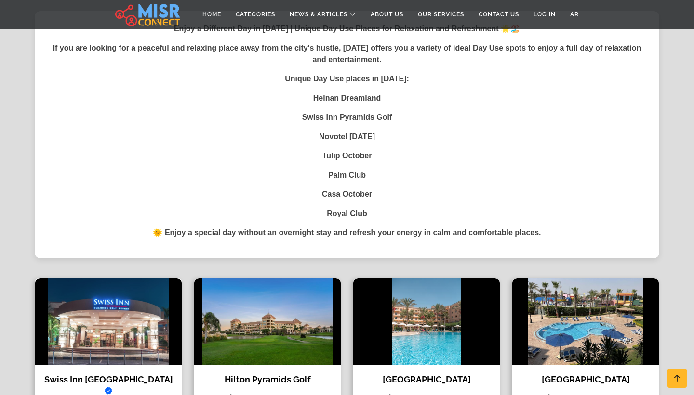 This screenshot has height=395, width=694. What do you see at coordinates (347, 194) in the screenshot?
I see `strong: Casa October` at bounding box center [347, 194].